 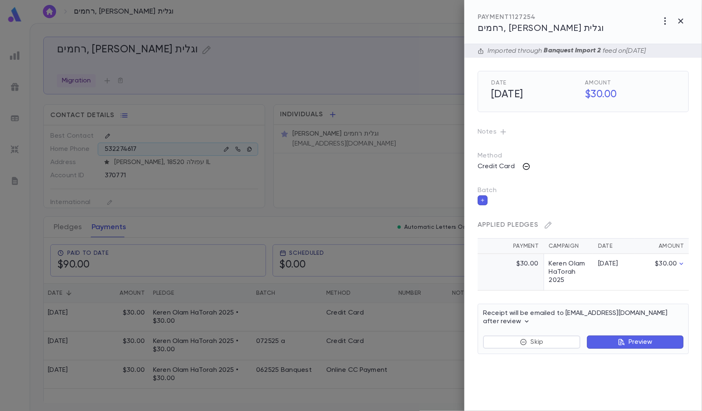 I want to click on th: Campaign, so click(x=568, y=246).